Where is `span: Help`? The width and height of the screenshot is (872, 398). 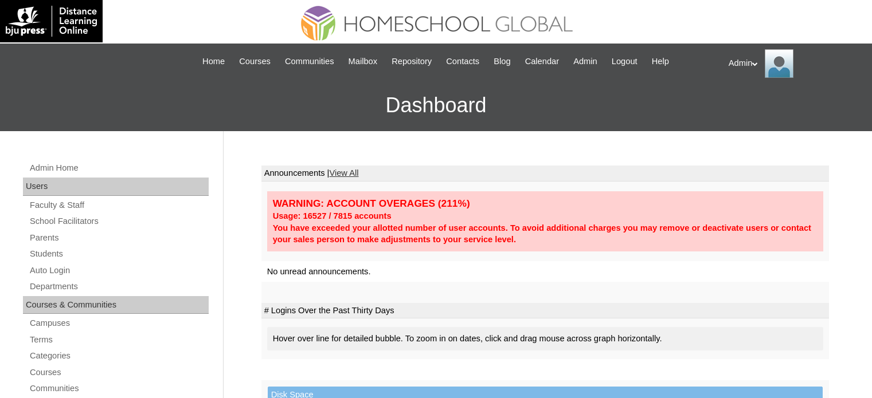
span: Help is located at coordinates (660, 61).